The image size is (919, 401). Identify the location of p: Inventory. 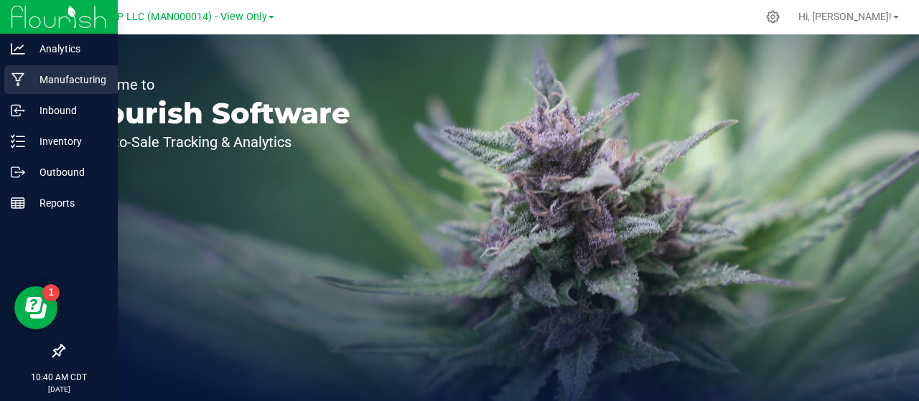
(68, 141).